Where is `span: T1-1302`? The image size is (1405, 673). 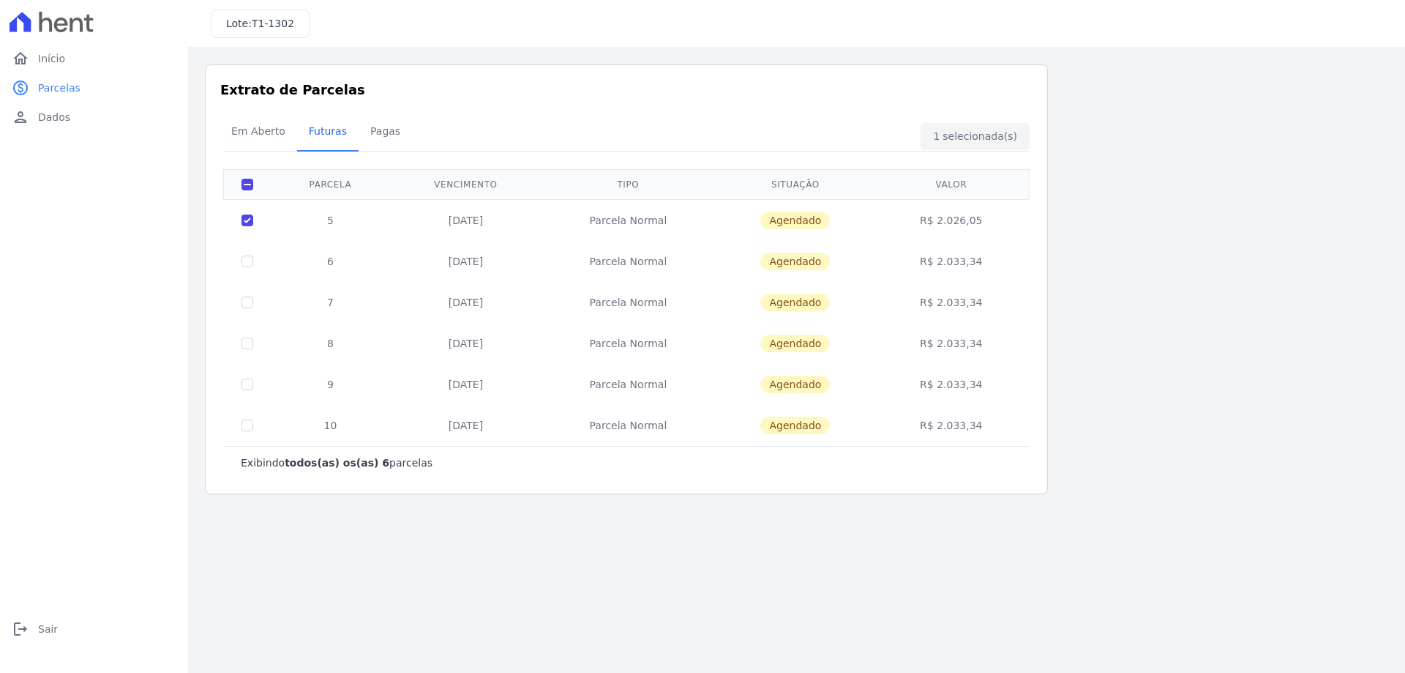
span: T1-1302 is located at coordinates (273, 23).